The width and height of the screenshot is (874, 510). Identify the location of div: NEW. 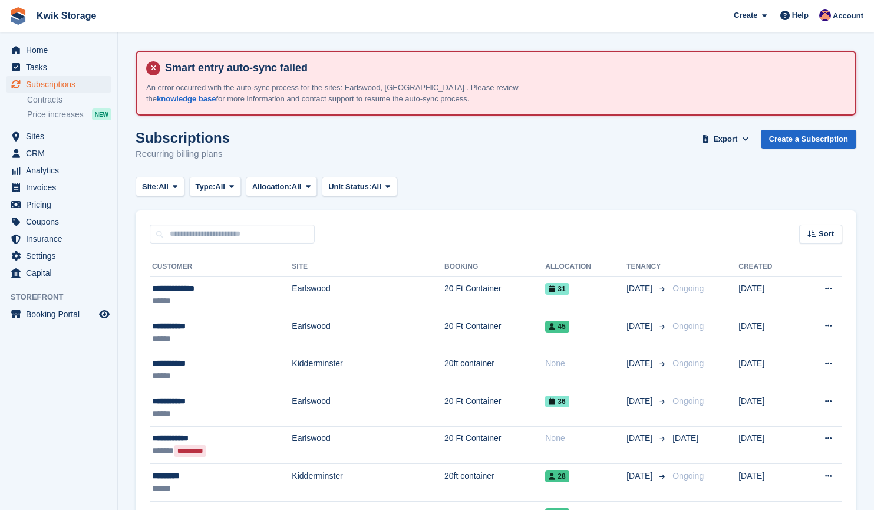
(101, 114).